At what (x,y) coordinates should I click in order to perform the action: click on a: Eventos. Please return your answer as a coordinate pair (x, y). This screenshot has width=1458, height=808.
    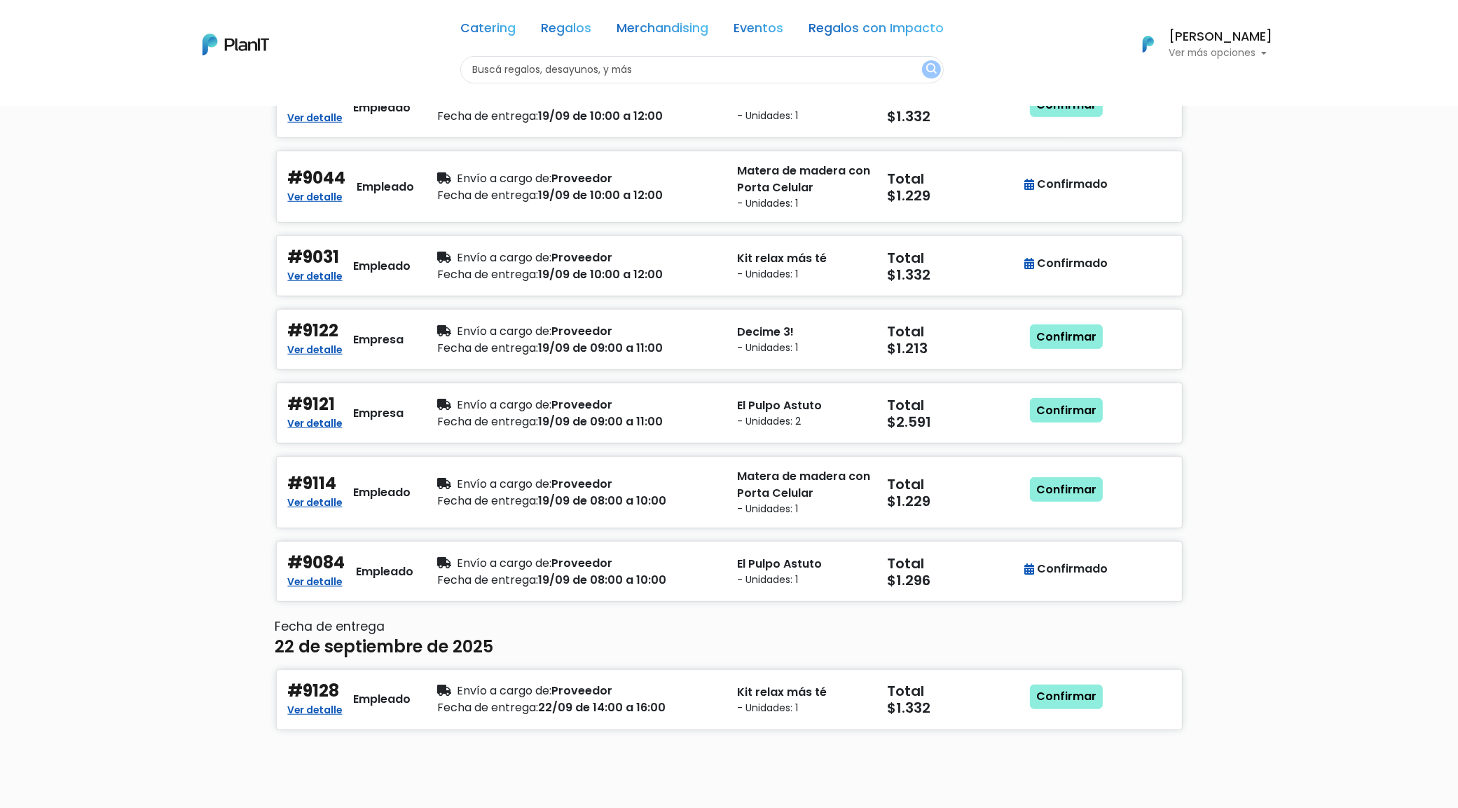
    Looking at the image, I should click on (758, 31).